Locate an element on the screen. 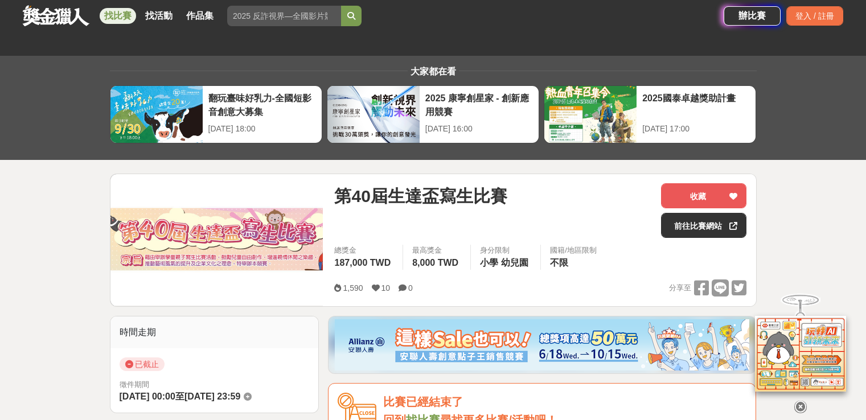 The image size is (866, 420). a: 找比賽 is located at coordinates (118, 16).